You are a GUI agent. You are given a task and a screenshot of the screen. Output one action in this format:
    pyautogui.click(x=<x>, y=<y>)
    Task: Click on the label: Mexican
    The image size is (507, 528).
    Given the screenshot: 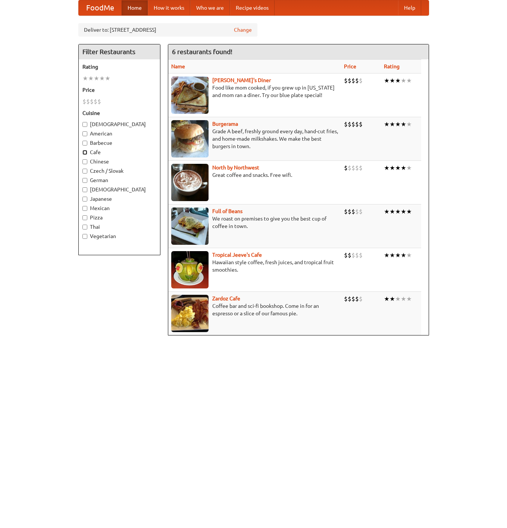 What is the action you would take?
    pyautogui.click(x=119, y=208)
    